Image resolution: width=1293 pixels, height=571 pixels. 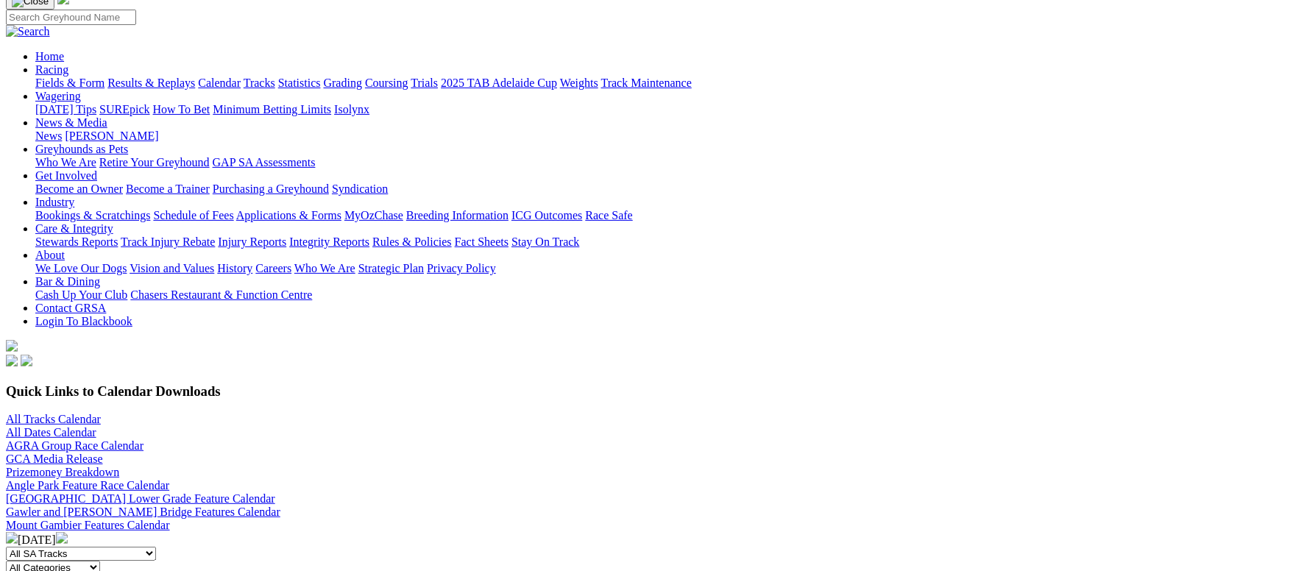 What do you see at coordinates (661, 110) in the screenshot?
I see `div: Wagering` at bounding box center [661, 110].